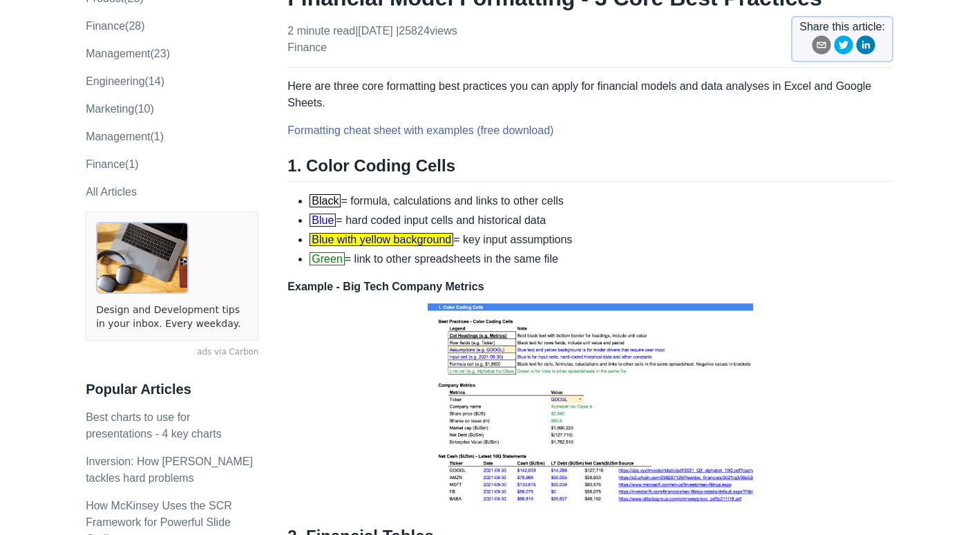 This screenshot has width=979, height=535. Describe the element at coordinates (325, 200) in the screenshot. I see `span: Black` at that location.